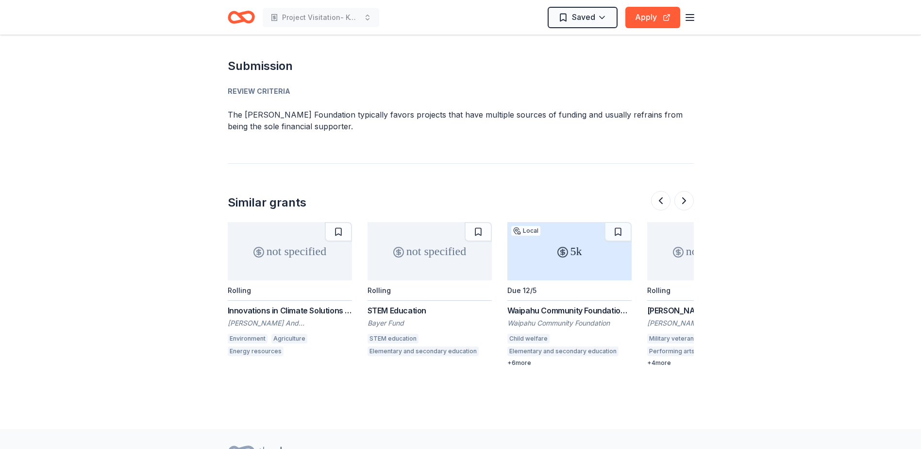  Describe the element at coordinates (528, 339) in the screenshot. I see `div: Child welfare` at that location.